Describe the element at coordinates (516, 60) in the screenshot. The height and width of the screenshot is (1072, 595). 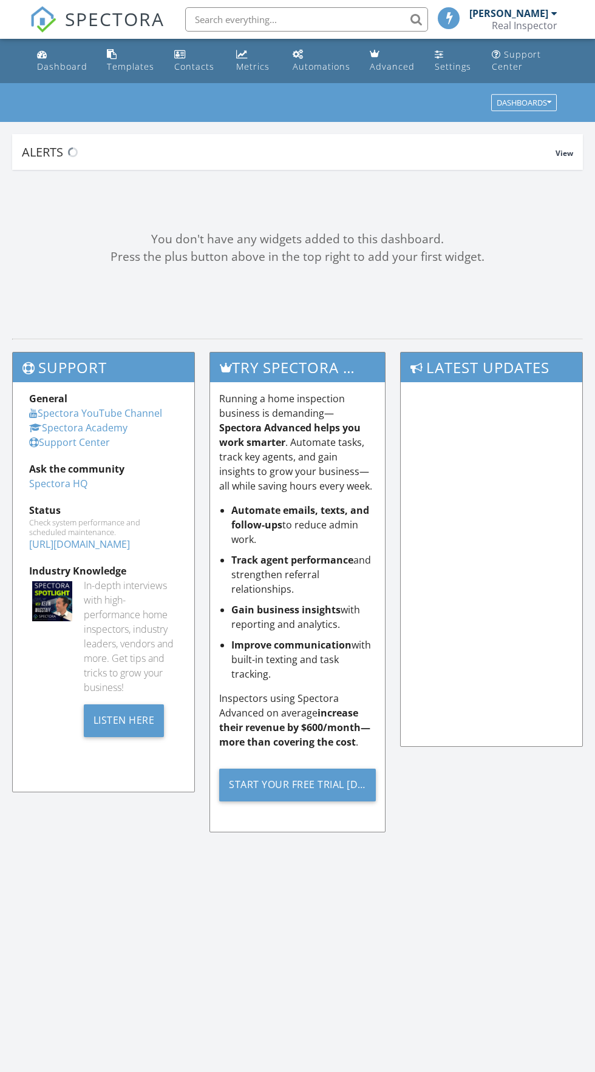
I see `div: Support Center` at that location.